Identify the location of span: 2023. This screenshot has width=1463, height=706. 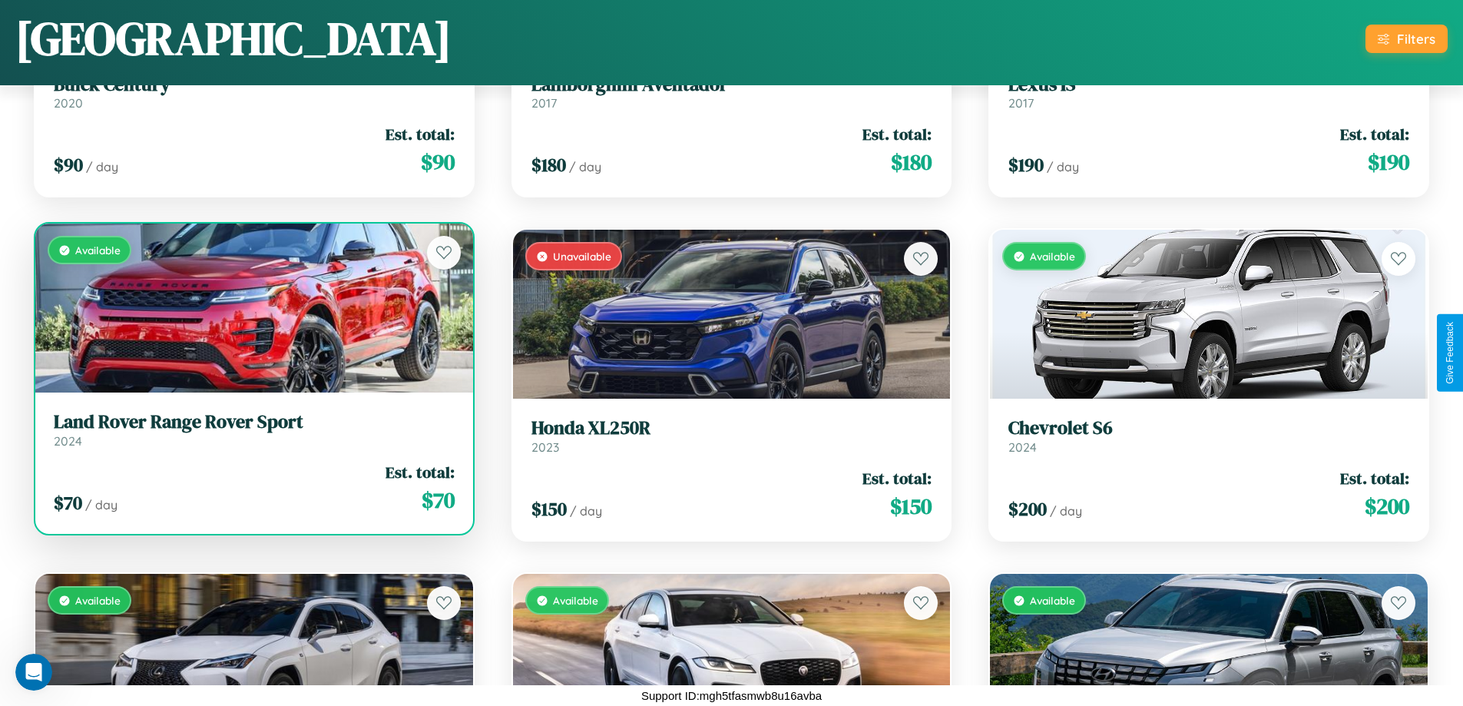
(545, 447).